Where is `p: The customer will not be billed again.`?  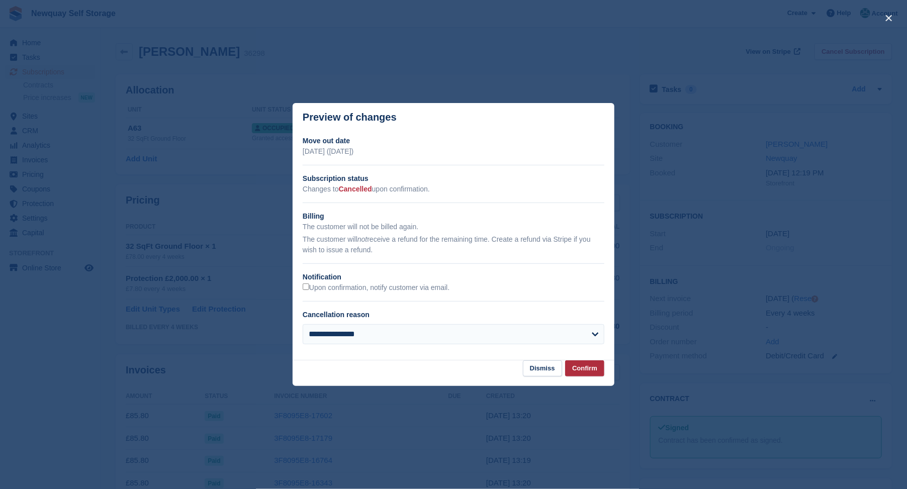
p: The customer will not be billed again. is located at coordinates (453, 227).